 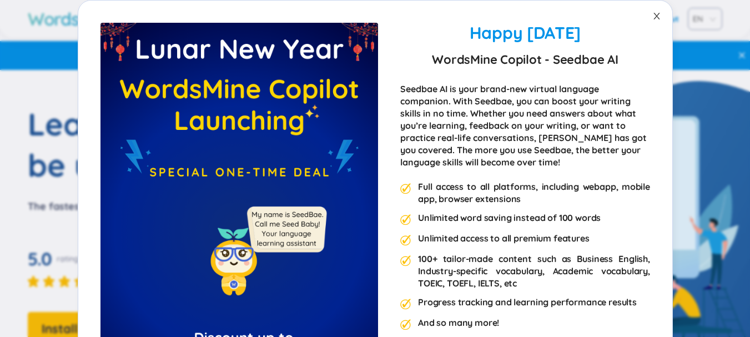 What do you see at coordinates (503, 239) in the screenshot?
I see `div: Unlimited access to all premium features` at bounding box center [503, 239].